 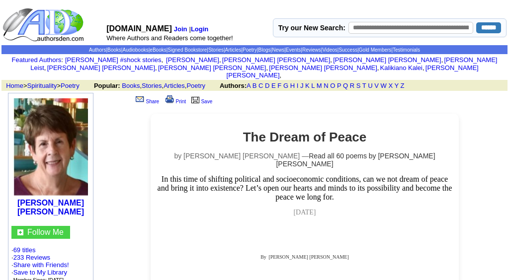 I want to click on font: Follow Me, so click(x=45, y=232).